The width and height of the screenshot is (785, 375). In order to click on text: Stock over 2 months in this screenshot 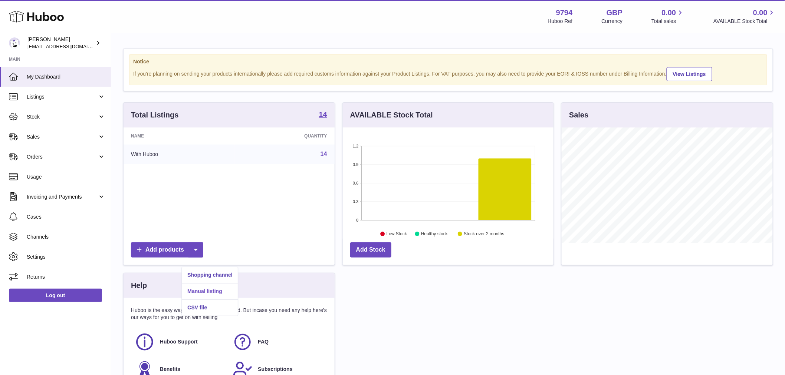, I will do `click(484, 234)`.